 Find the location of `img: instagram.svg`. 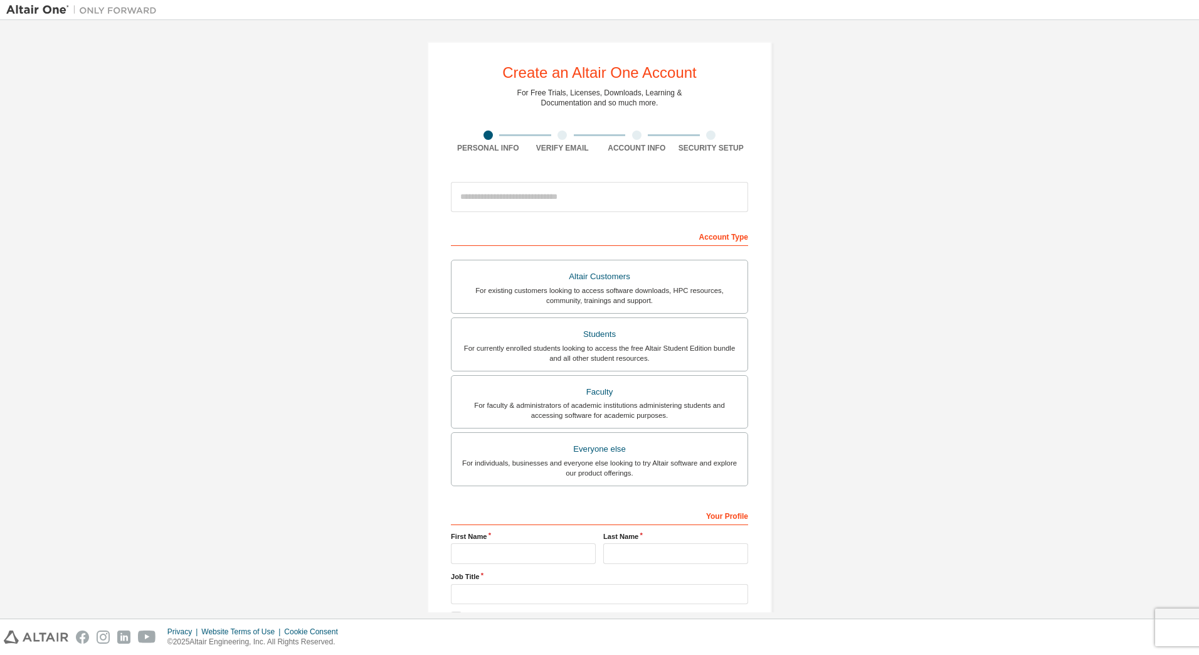

img: instagram.svg is located at coordinates (103, 637).